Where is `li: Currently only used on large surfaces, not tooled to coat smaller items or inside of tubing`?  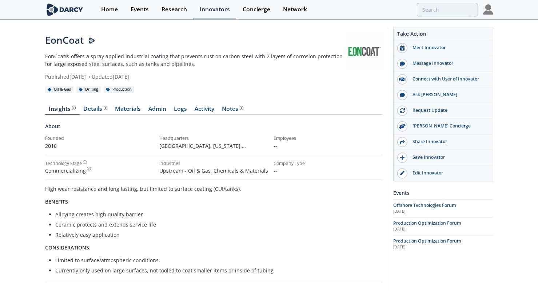 li: Currently only used on large surfaces, not tooled to coat smaller items or inside of tubing is located at coordinates (217, 270).